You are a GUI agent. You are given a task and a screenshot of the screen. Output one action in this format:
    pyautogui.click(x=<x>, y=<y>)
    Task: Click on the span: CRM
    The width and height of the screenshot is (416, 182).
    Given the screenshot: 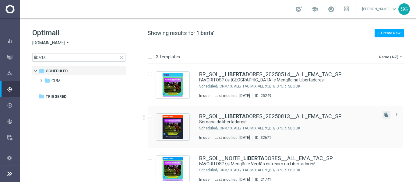 What is the action you would take?
    pyautogui.click(x=56, y=81)
    